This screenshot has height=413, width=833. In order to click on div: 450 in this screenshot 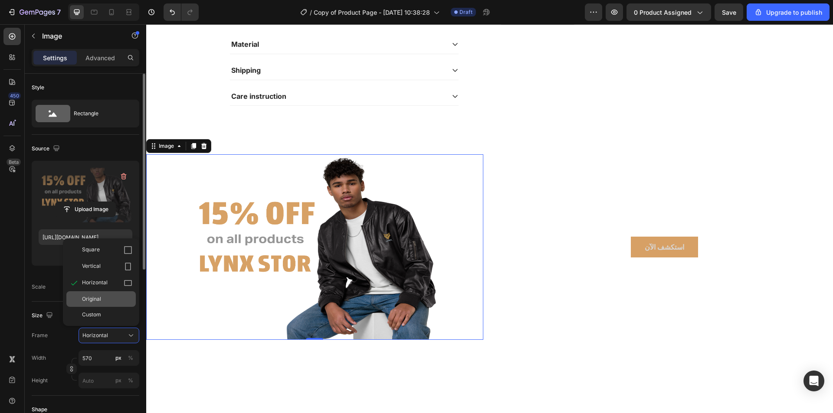, I will do `click(14, 96)`.